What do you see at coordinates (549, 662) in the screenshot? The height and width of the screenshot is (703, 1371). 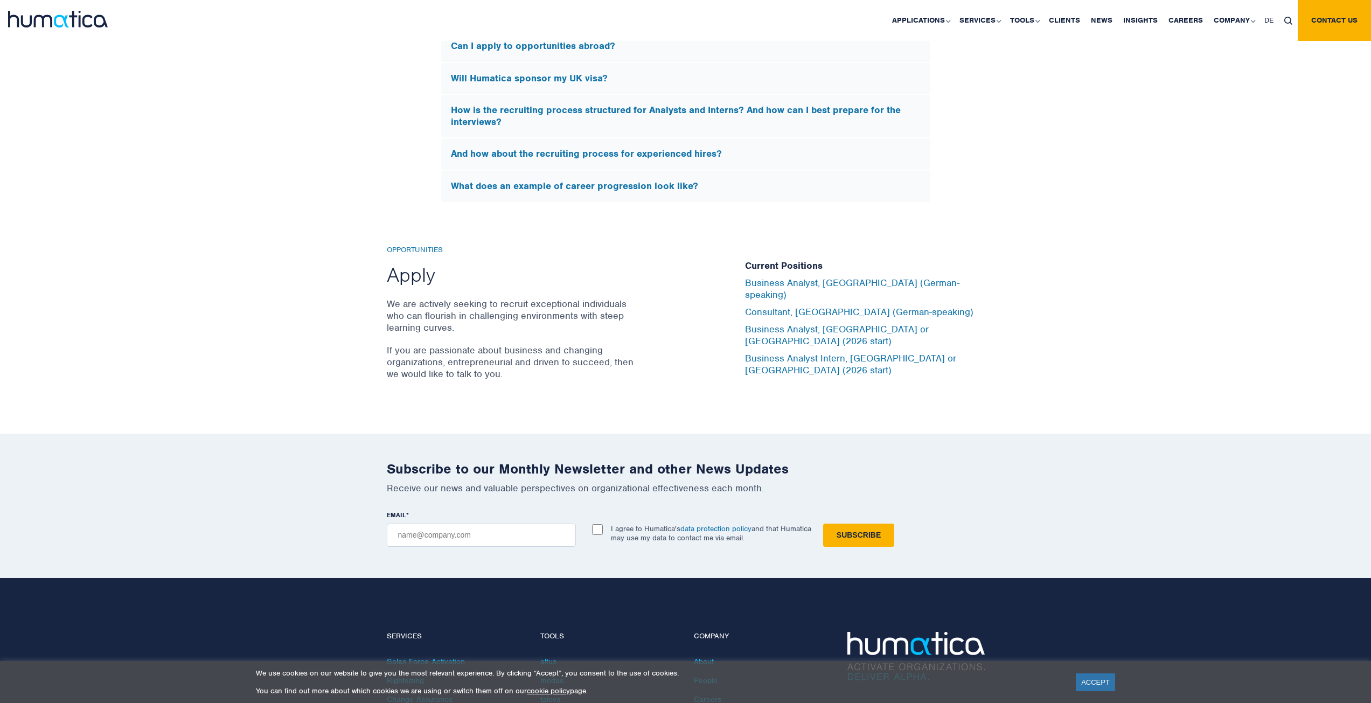 I see `a: altus` at bounding box center [549, 662].